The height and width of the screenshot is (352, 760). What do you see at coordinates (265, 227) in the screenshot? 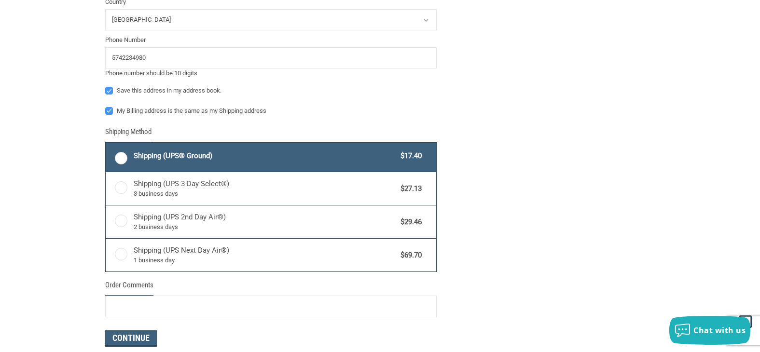
I see `span: 2 business days` at bounding box center [265, 227].